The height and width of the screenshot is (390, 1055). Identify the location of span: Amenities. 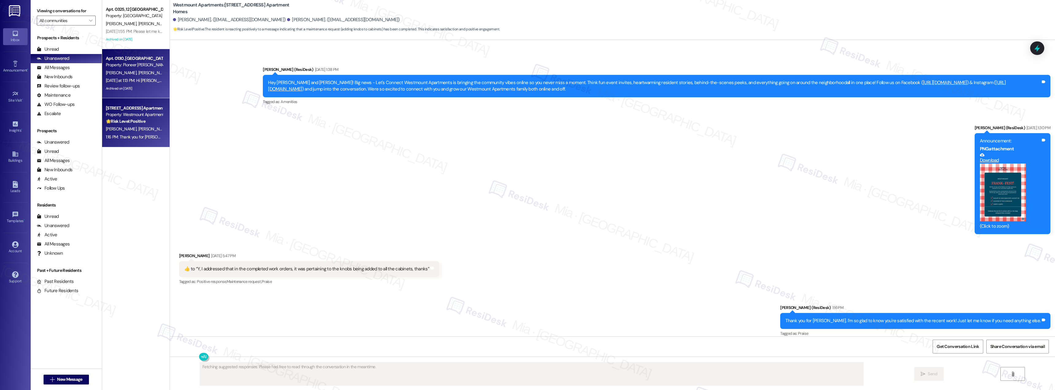
(289, 102).